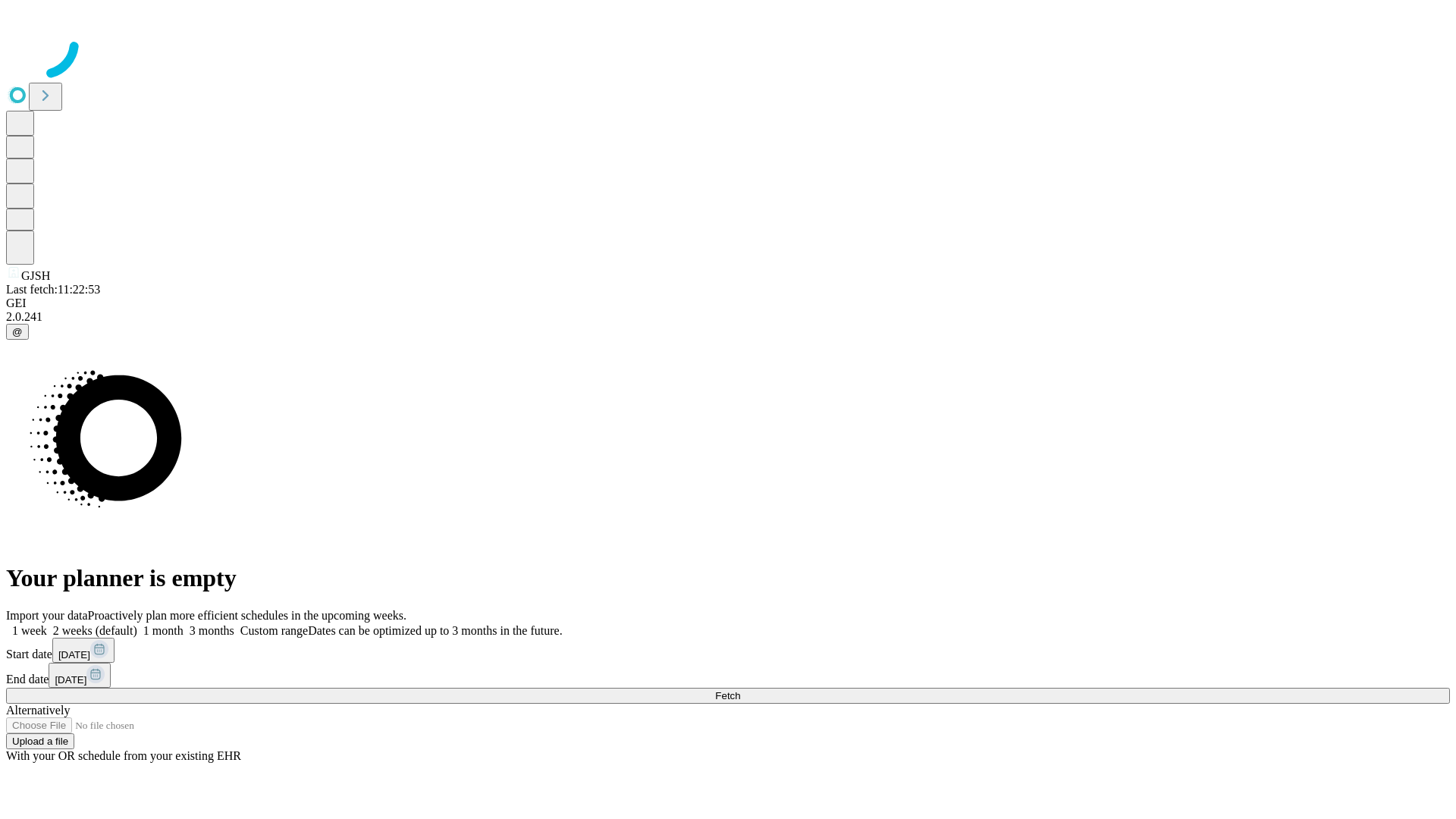  I want to click on span: 1 week, so click(29, 630).